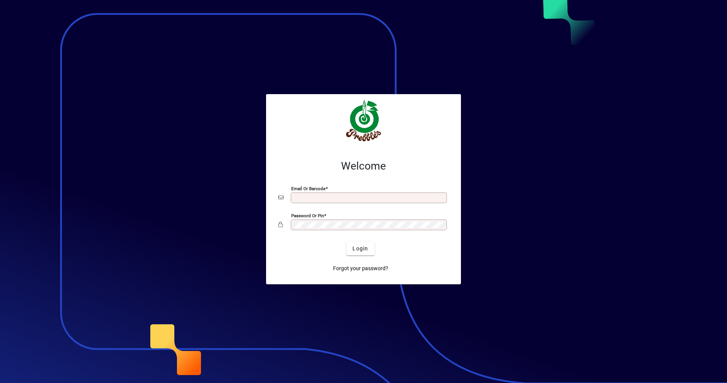  I want to click on mat-label: Password or Pin, so click(308, 216).